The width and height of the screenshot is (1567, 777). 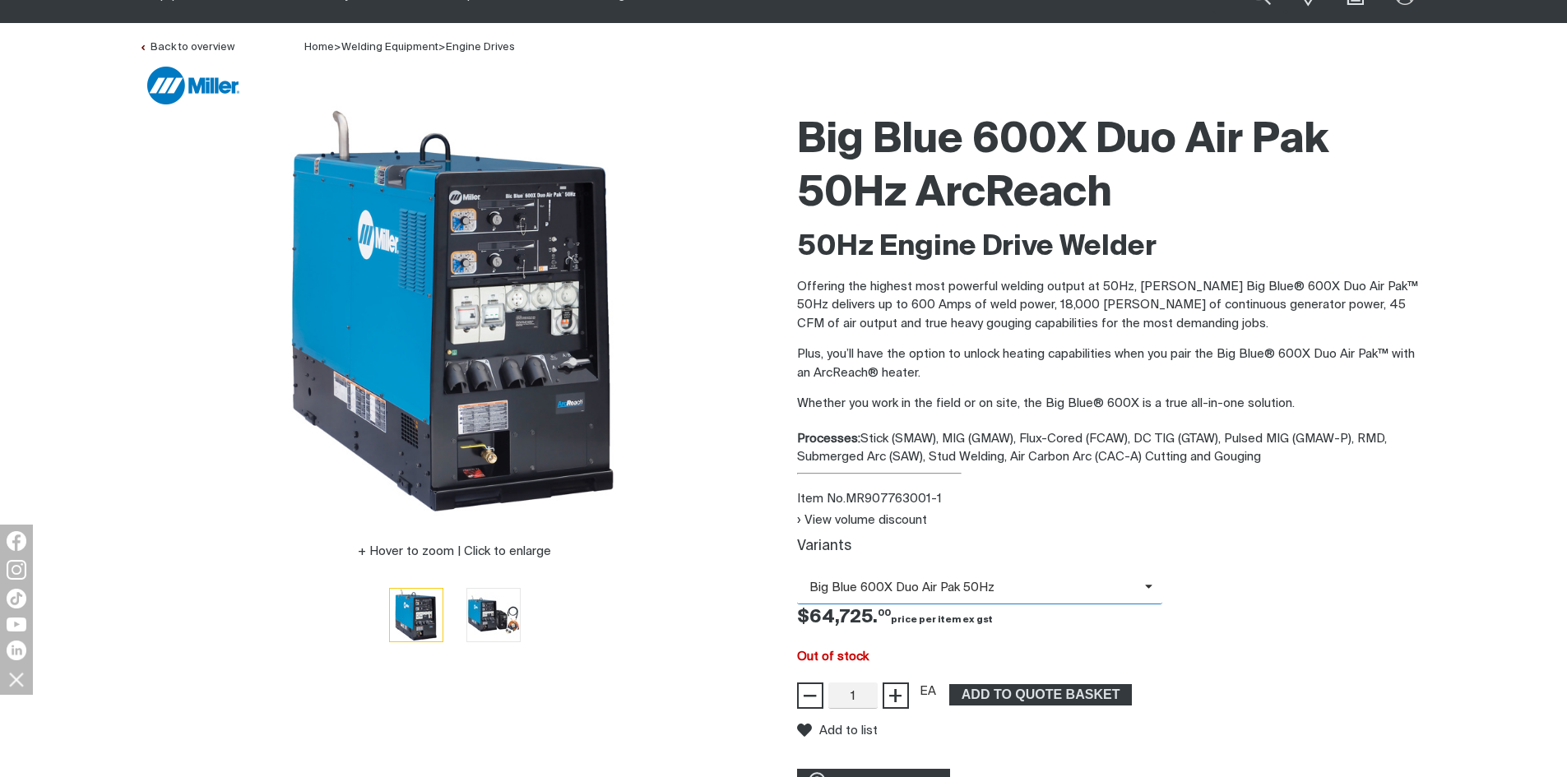 I want to click on button: Add to list, so click(x=837, y=730).